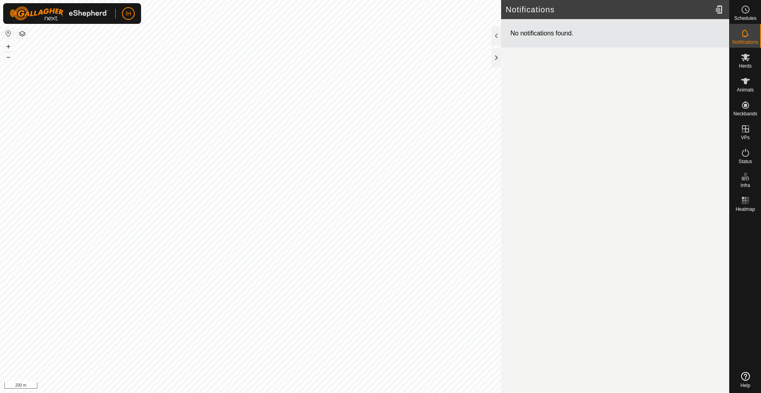 Image resolution: width=761 pixels, height=393 pixels. Describe the element at coordinates (59, 14) in the screenshot. I see `img: Gallagher Logo` at that location.